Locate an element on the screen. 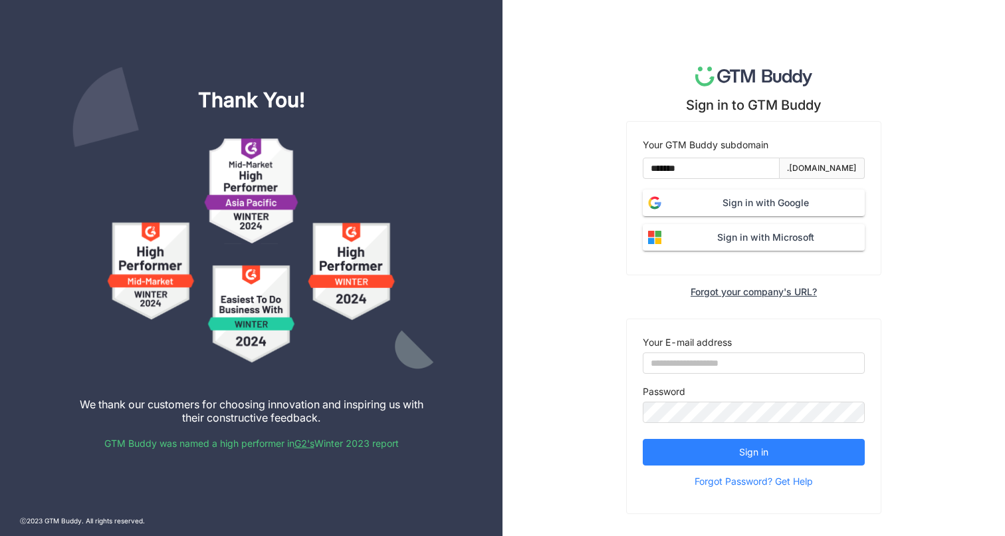  button: Sign in with Microsoft is located at coordinates (753, 237).